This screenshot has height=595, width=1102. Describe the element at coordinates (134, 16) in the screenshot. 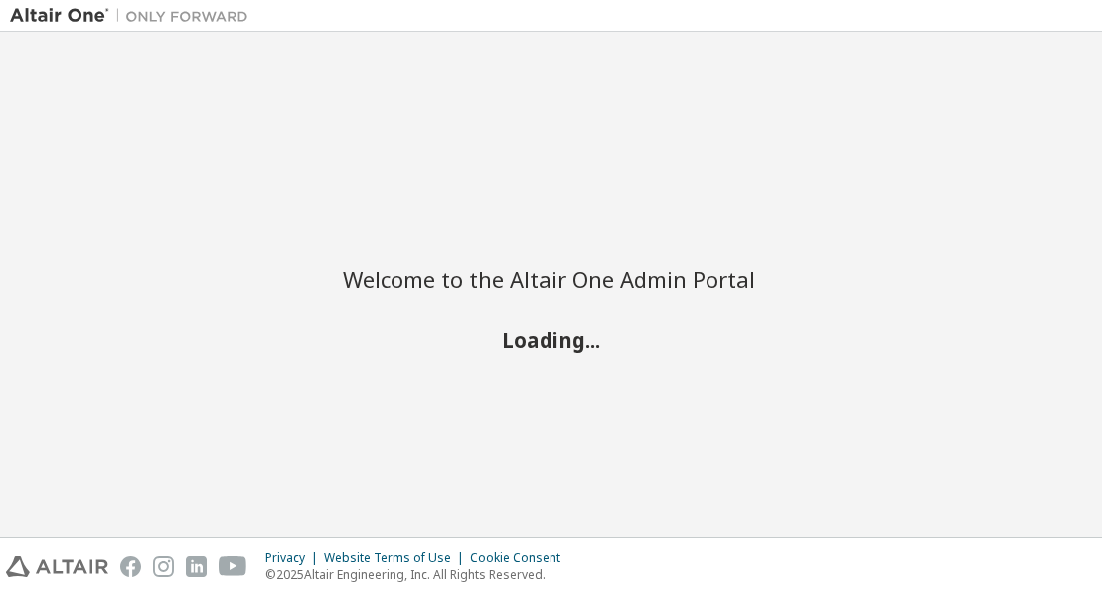

I see `img: Altair One` at that location.